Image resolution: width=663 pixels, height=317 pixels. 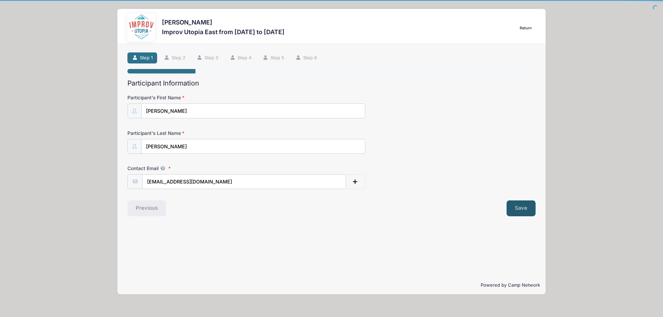 What do you see at coordinates (331, 83) in the screenshot?
I see `h2: Participant Information` at bounding box center [331, 83].